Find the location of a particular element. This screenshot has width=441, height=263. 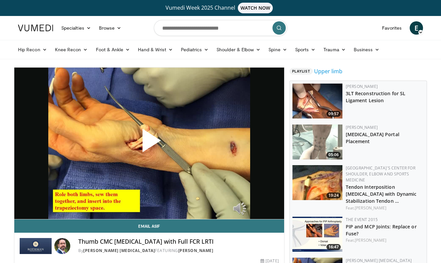

a: Spine is located at coordinates (278, 50).